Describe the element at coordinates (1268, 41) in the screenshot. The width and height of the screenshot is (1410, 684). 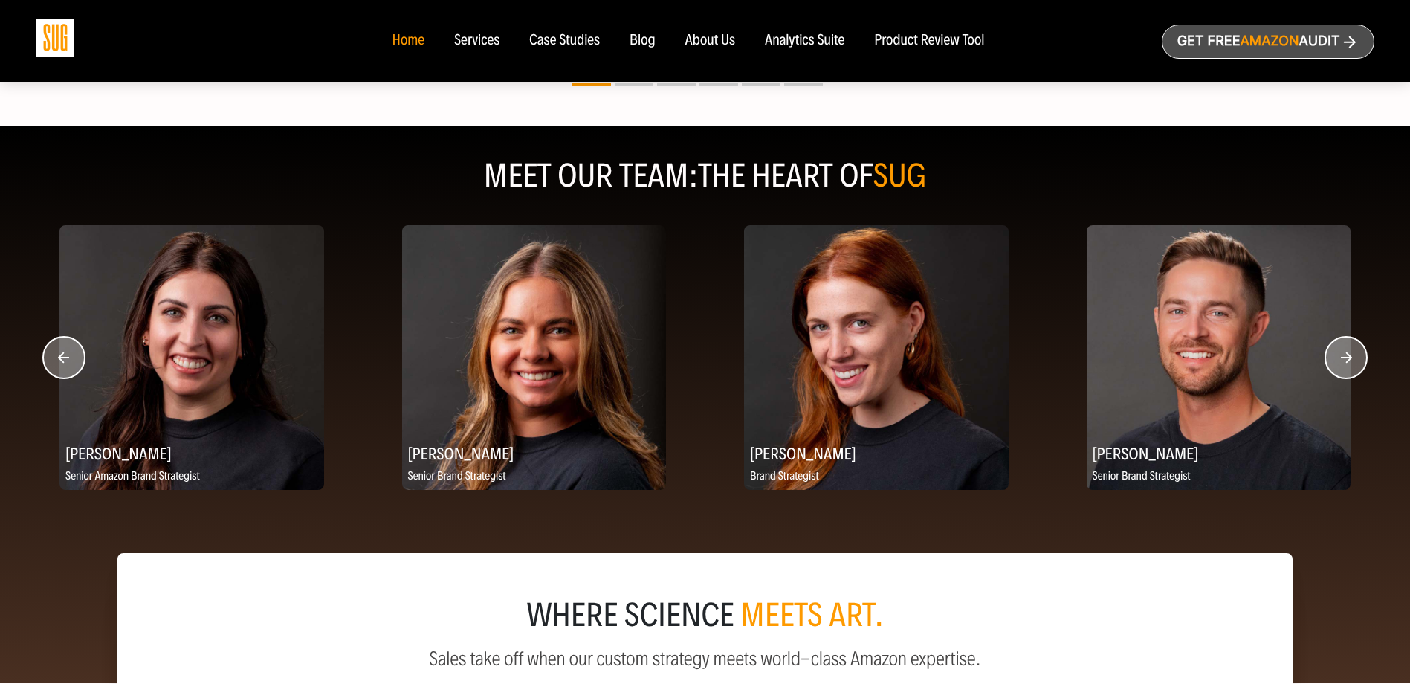
I see `span: Amazon` at that location.